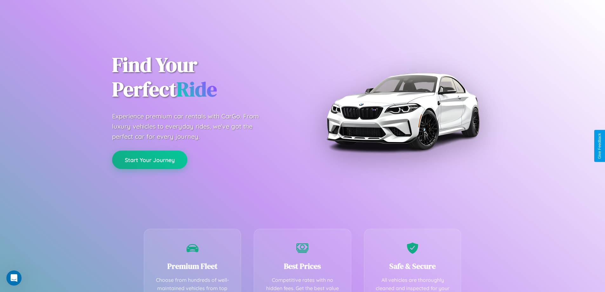  Describe the element at coordinates (192, 266) in the screenshot. I see `h3: Premium Fleet` at that location.